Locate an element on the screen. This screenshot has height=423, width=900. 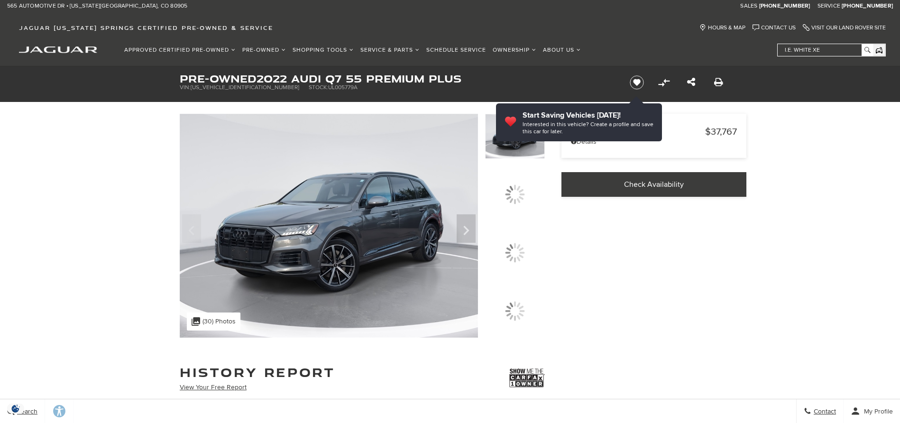
a: Ownership is located at coordinates (514, 50).